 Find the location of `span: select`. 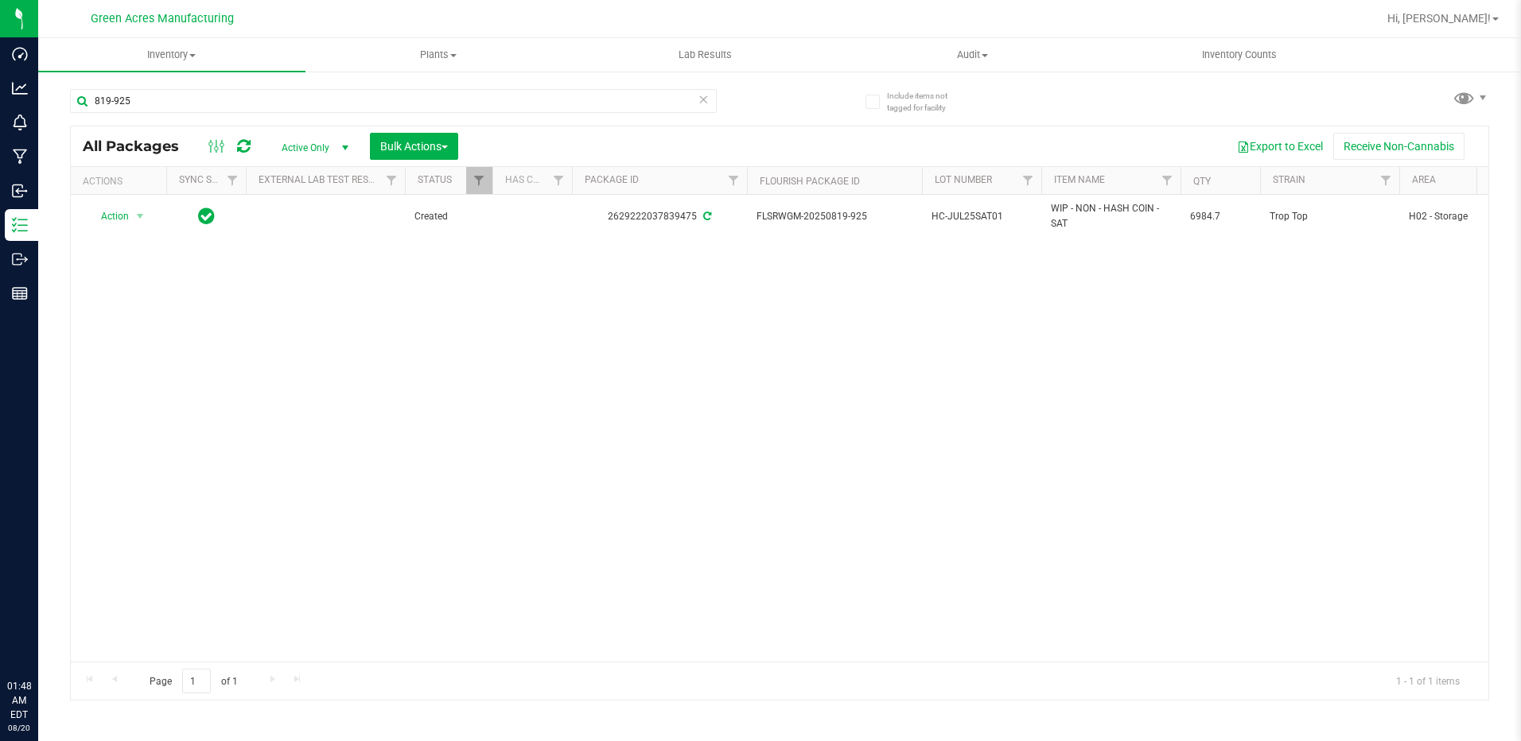

span: select is located at coordinates (140, 216).